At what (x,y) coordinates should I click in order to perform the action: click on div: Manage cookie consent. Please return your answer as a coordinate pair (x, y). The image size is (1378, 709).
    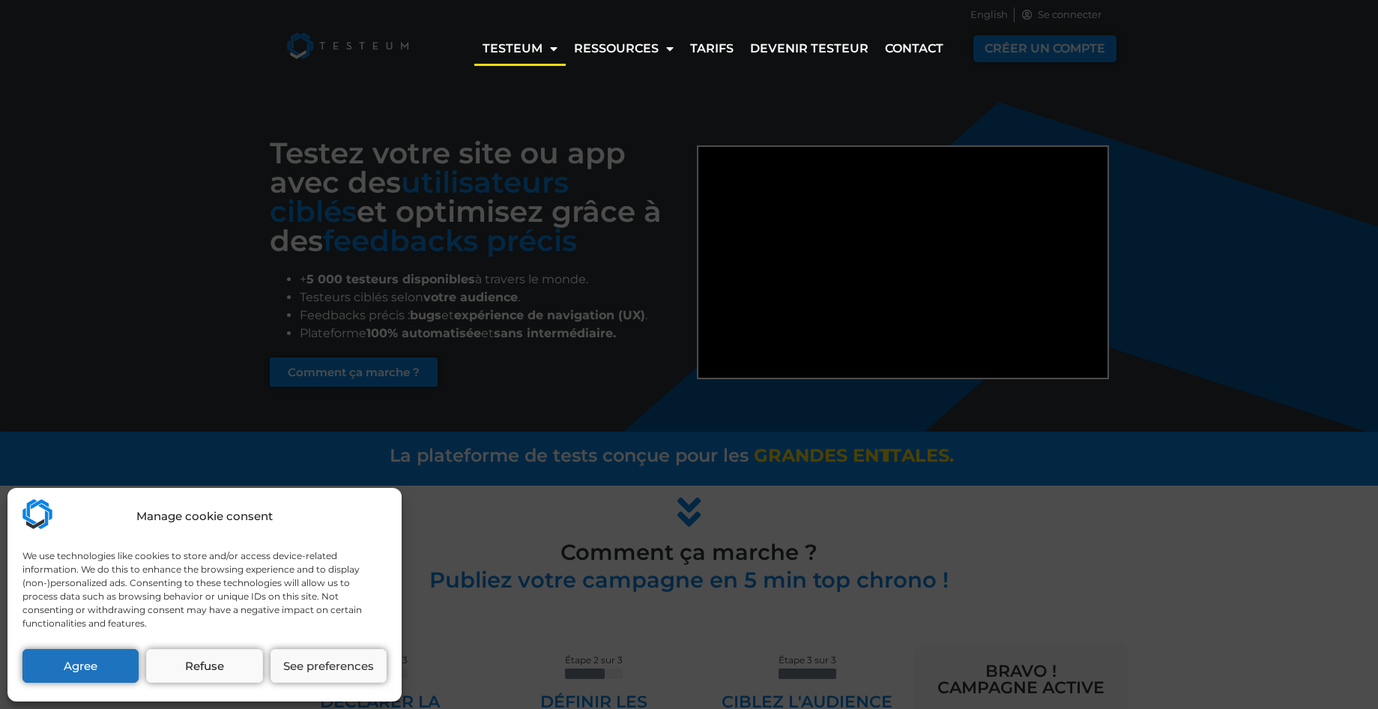
    Looking at the image, I should click on (205, 516).